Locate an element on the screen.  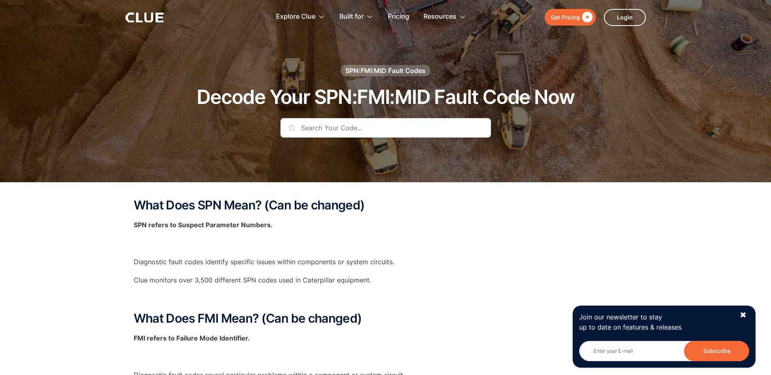
form: Newsletter is located at coordinates (664, 351).